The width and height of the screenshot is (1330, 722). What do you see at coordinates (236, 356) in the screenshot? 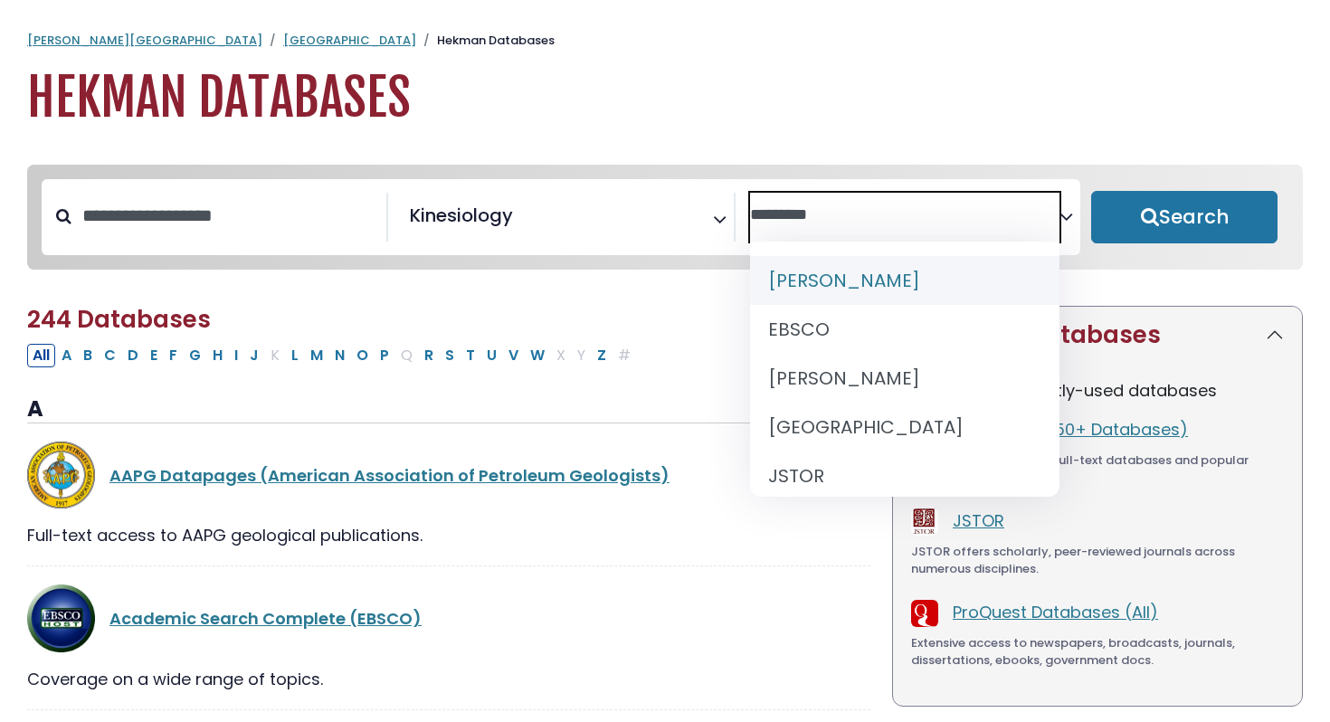
I see `button: Filter Results I` at bounding box center [236, 356].